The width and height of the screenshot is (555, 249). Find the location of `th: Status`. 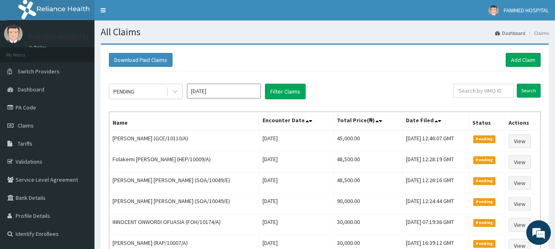

th: Status is located at coordinates (487, 122).